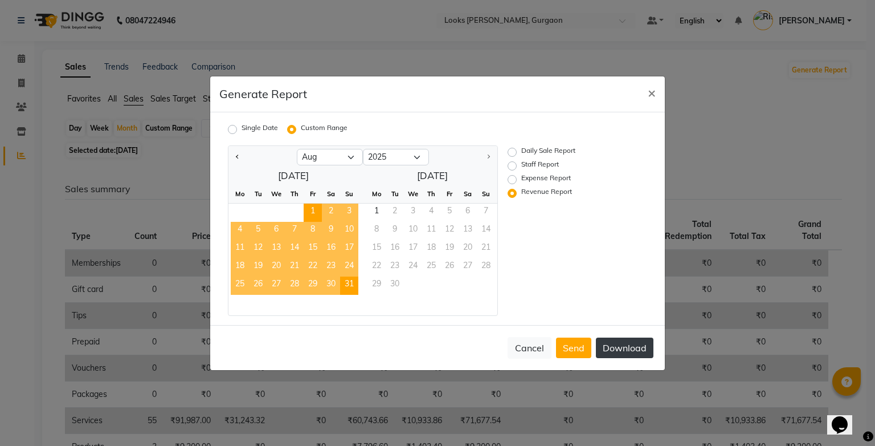  What do you see at coordinates (331, 285) in the screenshot?
I see `div: Saturday, August 30, 2025` at bounding box center [331, 285].